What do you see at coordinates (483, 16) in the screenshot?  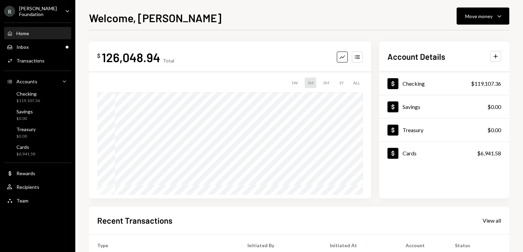 I see `button: Move money` at bounding box center [483, 16].